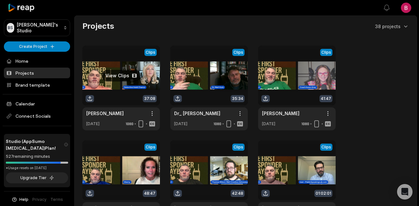  I want to click on button: 38 projects, so click(392, 26).